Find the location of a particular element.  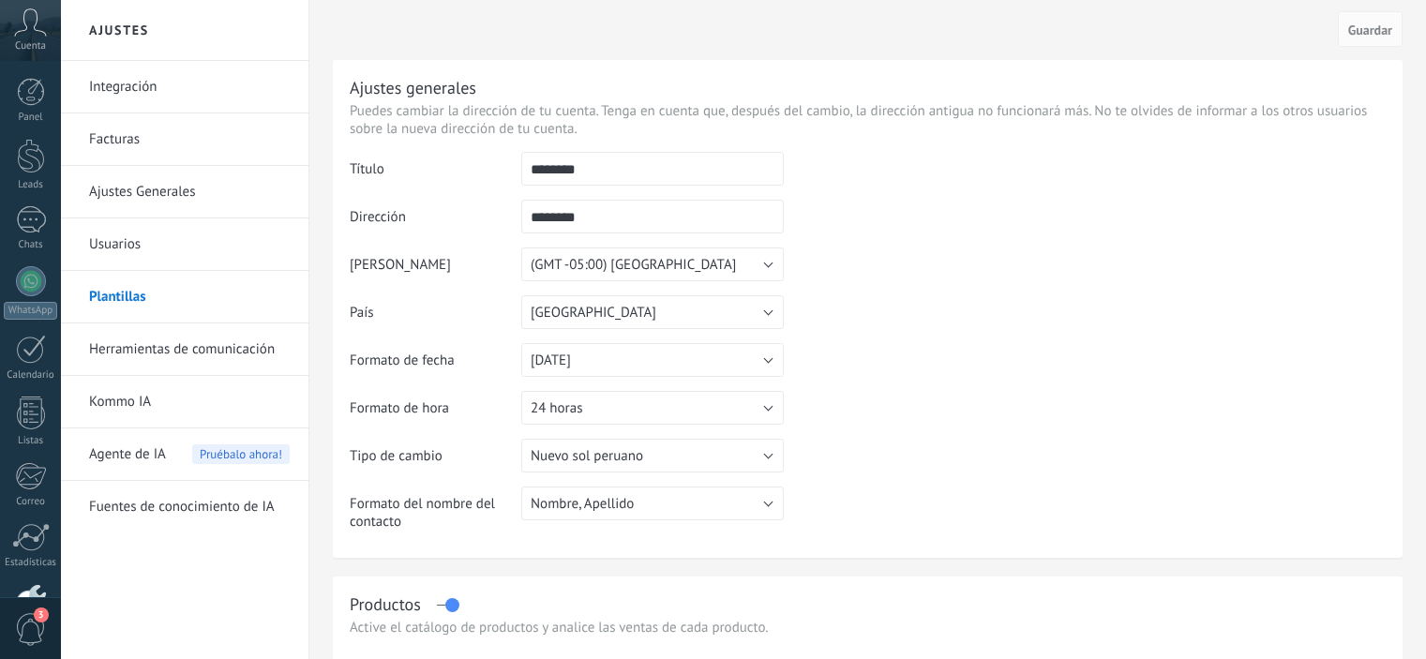

span: Agente de IA is located at coordinates (128, 455).